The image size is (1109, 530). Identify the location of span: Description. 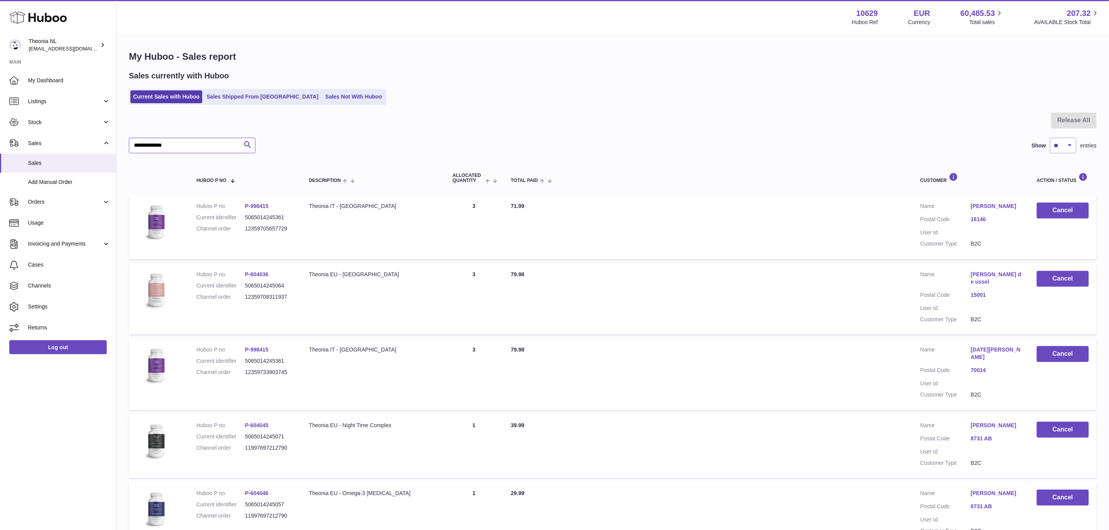
(325, 180).